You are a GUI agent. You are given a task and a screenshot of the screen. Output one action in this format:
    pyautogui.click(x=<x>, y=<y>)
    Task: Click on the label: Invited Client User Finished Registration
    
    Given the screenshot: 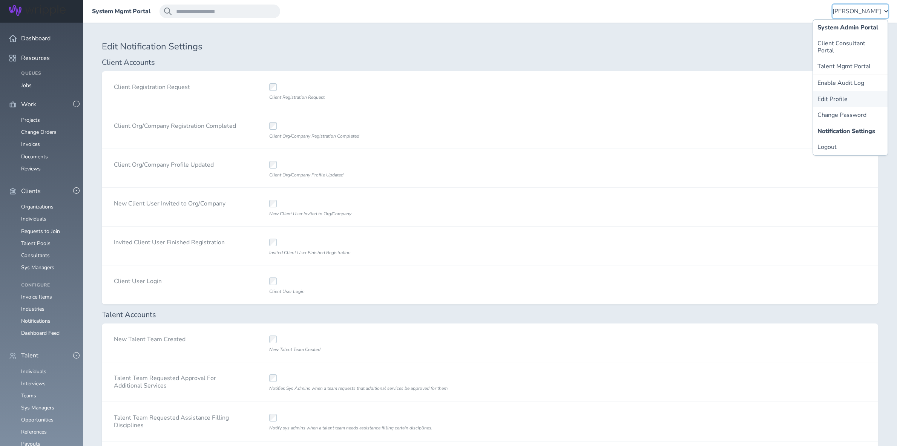 What is the action you would take?
    pyautogui.click(x=169, y=241)
    